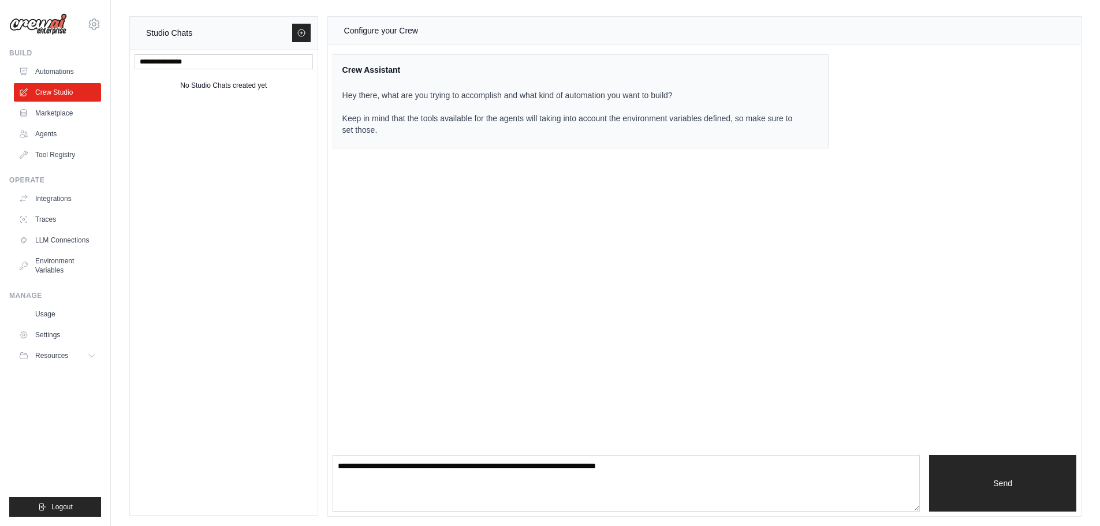 Image resolution: width=1100 pixels, height=526 pixels. What do you see at coordinates (55, 296) in the screenshot?
I see `div: Manage` at bounding box center [55, 296].